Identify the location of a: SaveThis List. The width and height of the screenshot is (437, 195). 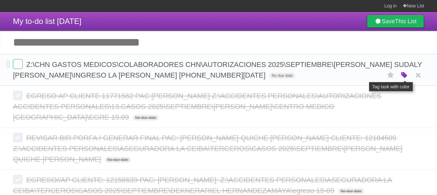
(396, 21).